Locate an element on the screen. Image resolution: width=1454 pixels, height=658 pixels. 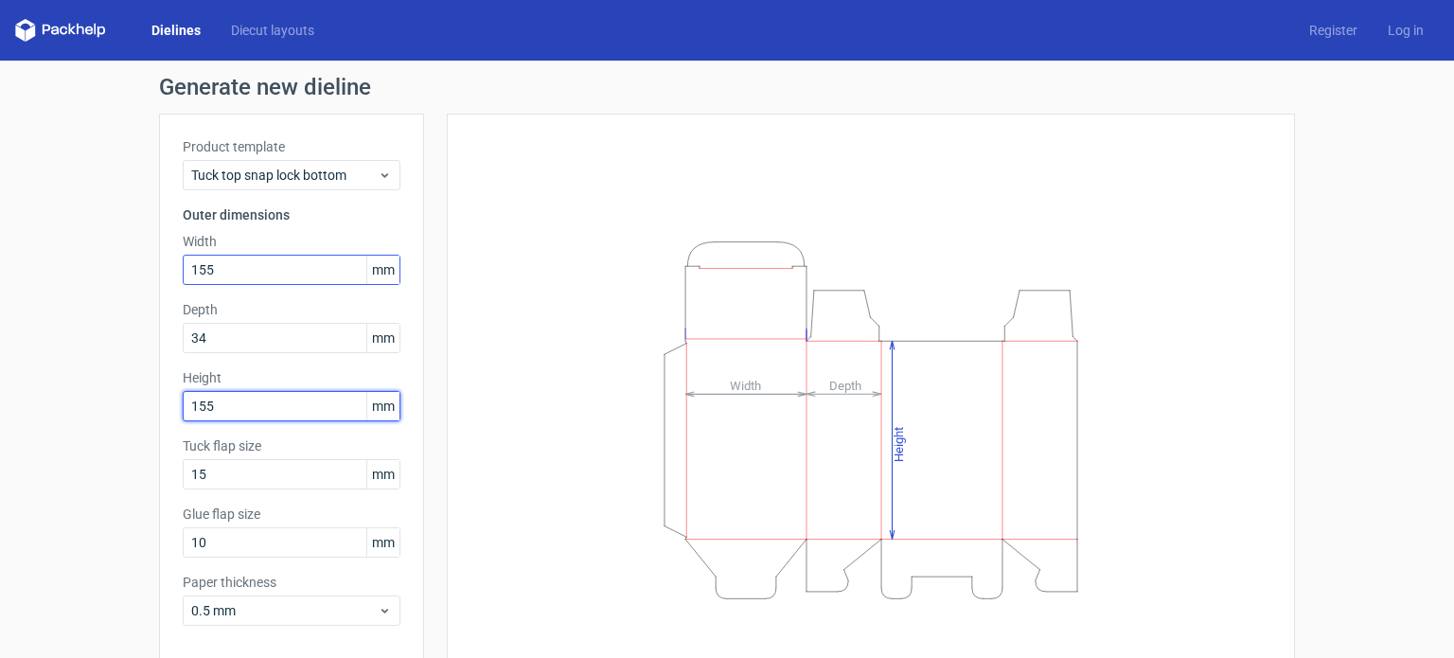
tspan: Width is located at coordinates (745, 384).